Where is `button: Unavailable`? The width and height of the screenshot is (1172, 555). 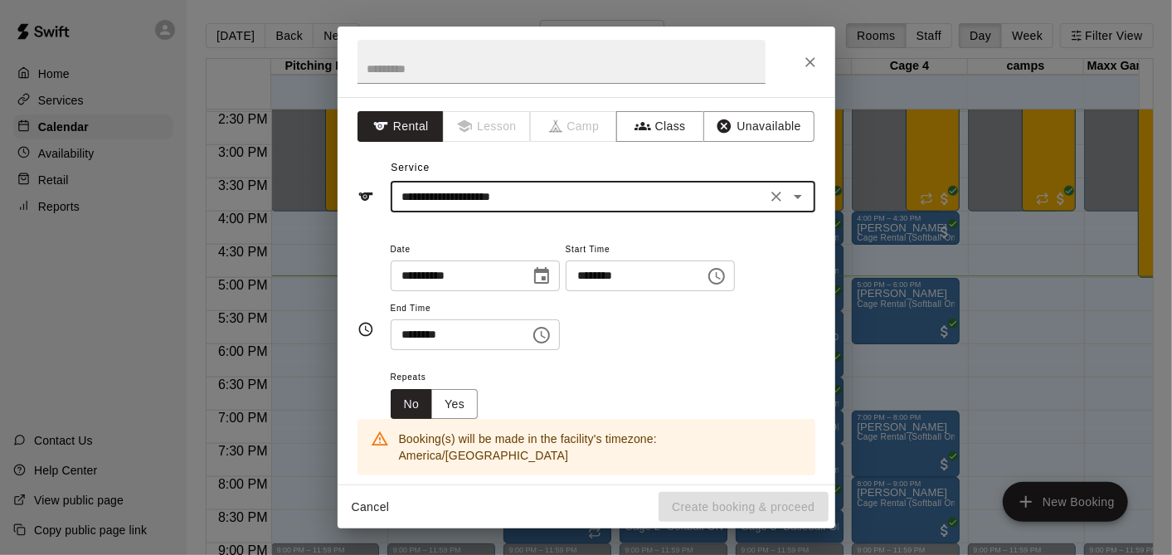
button: Unavailable is located at coordinates (759, 126).